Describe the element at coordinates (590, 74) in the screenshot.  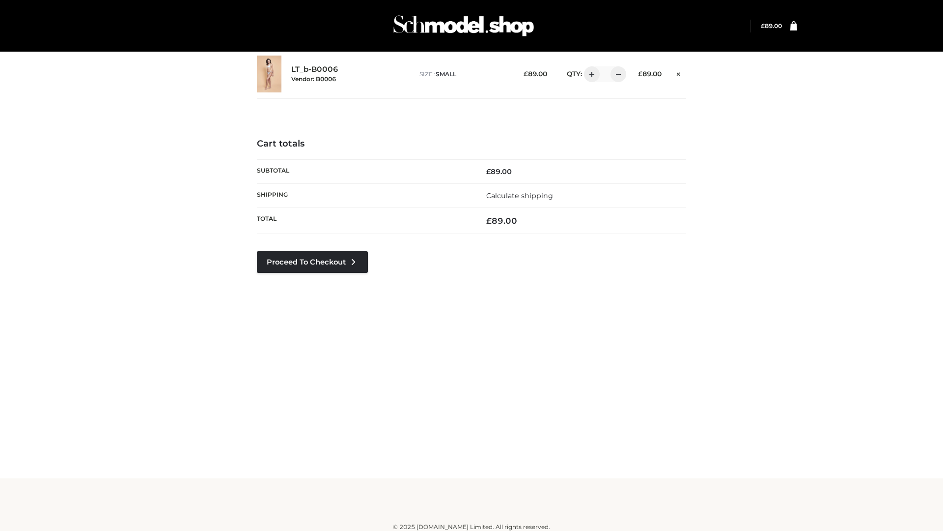
I see `div: QTY:` at that location.